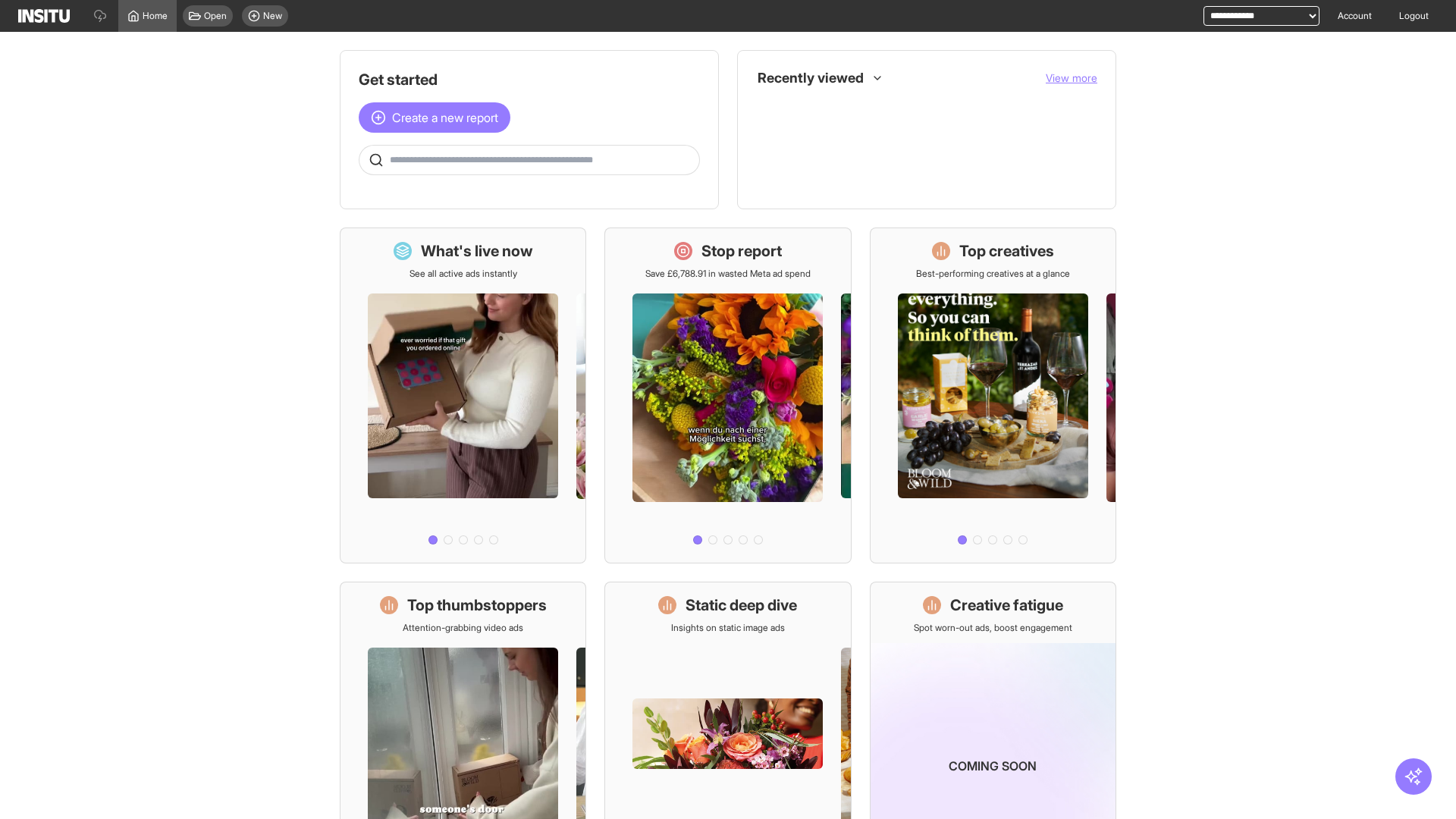 This screenshot has width=1456, height=819. Describe the element at coordinates (741, 605) in the screenshot. I see `h1: Static deep dive` at that location.